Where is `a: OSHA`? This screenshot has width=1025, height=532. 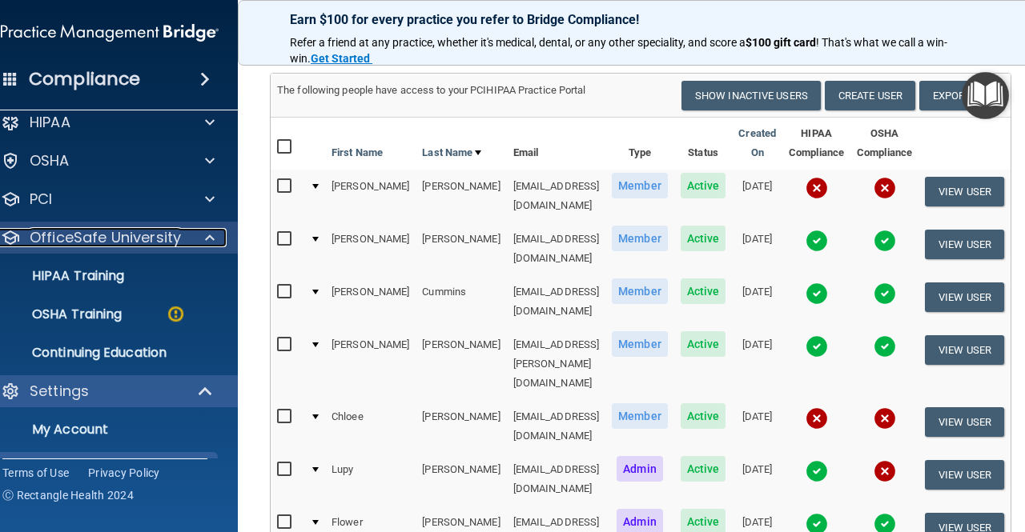
a: OSHA is located at coordinates (107, 161).